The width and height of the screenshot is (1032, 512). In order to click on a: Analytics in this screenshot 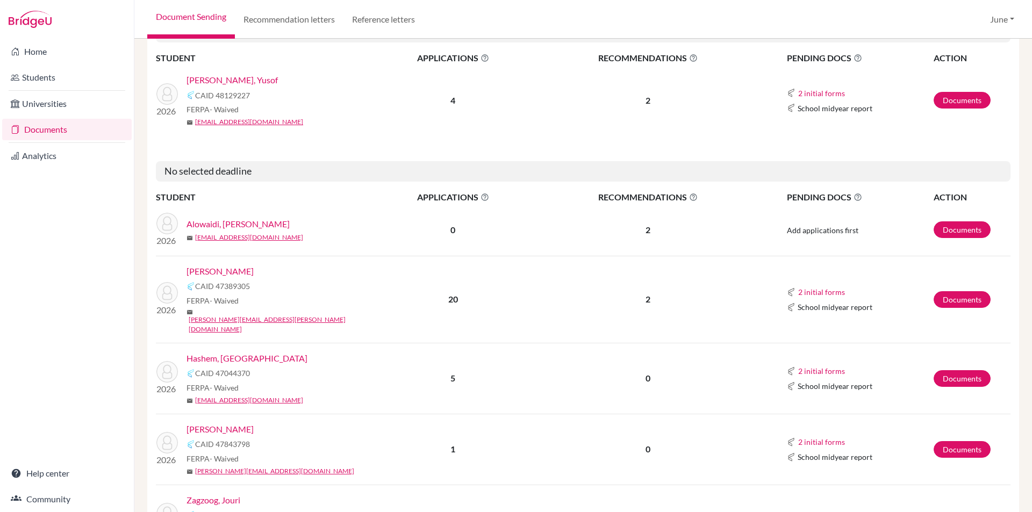, I will do `click(67, 156)`.